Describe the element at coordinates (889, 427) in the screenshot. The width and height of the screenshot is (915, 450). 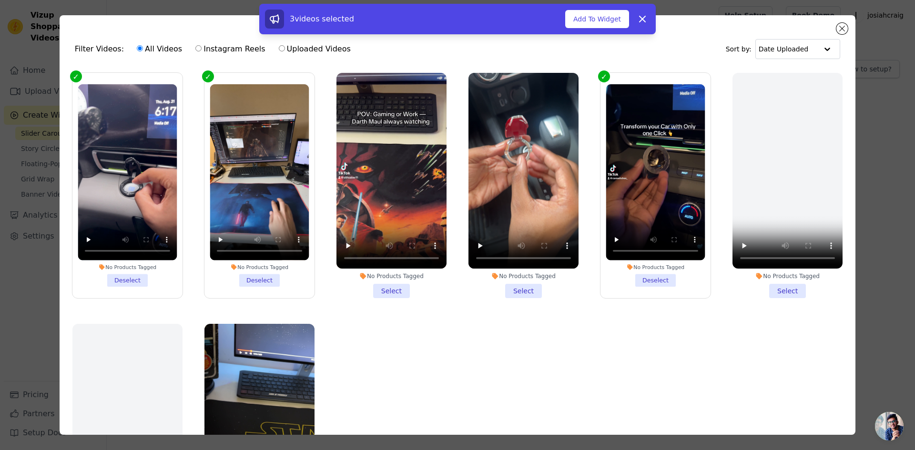
I see `a: Open chat` at that location.